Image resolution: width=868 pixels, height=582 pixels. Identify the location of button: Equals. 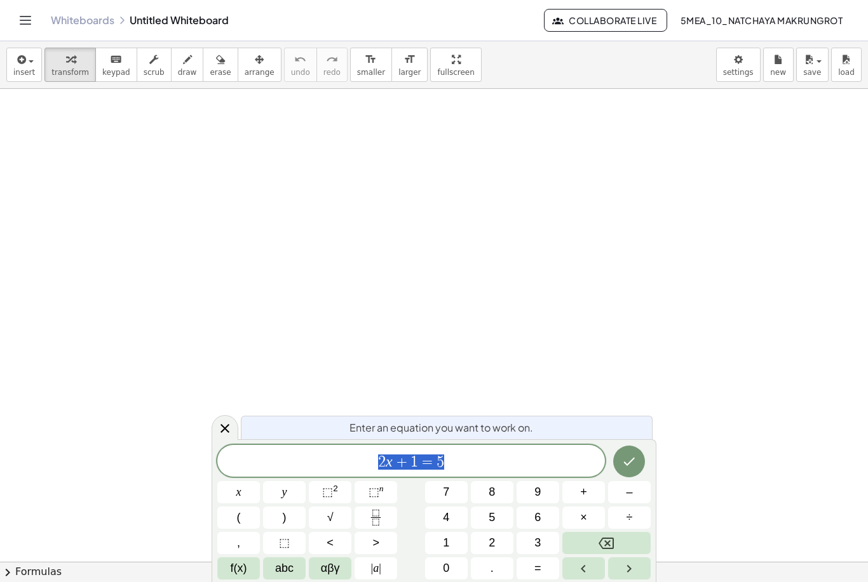
(537, 568).